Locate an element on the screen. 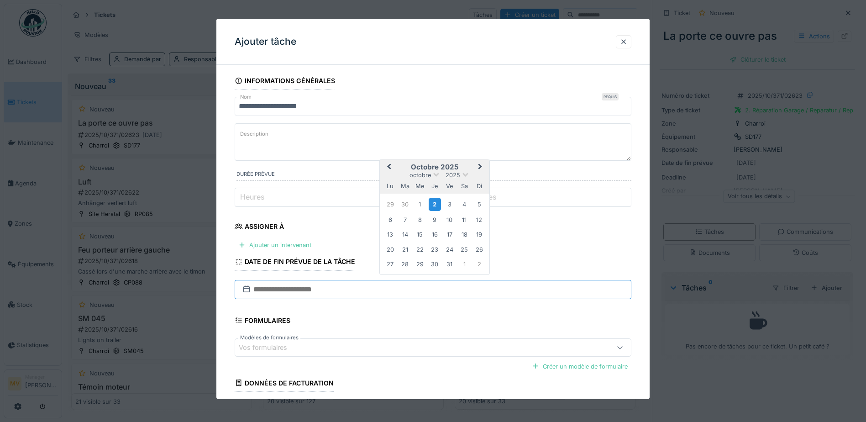 This screenshot has height=422, width=866. label: Nom is located at coordinates (246, 97).